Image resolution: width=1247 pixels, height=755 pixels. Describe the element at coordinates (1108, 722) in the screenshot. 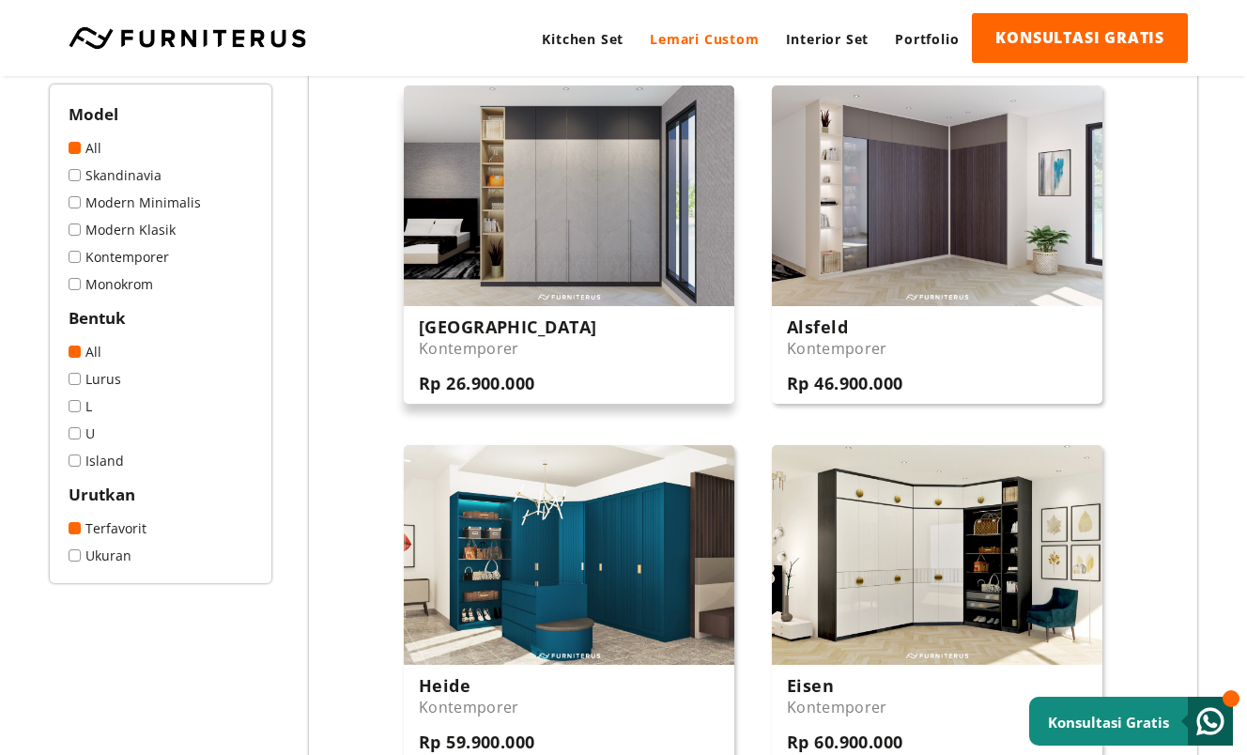

I see `small: Konsultasi Gratis` at that location.